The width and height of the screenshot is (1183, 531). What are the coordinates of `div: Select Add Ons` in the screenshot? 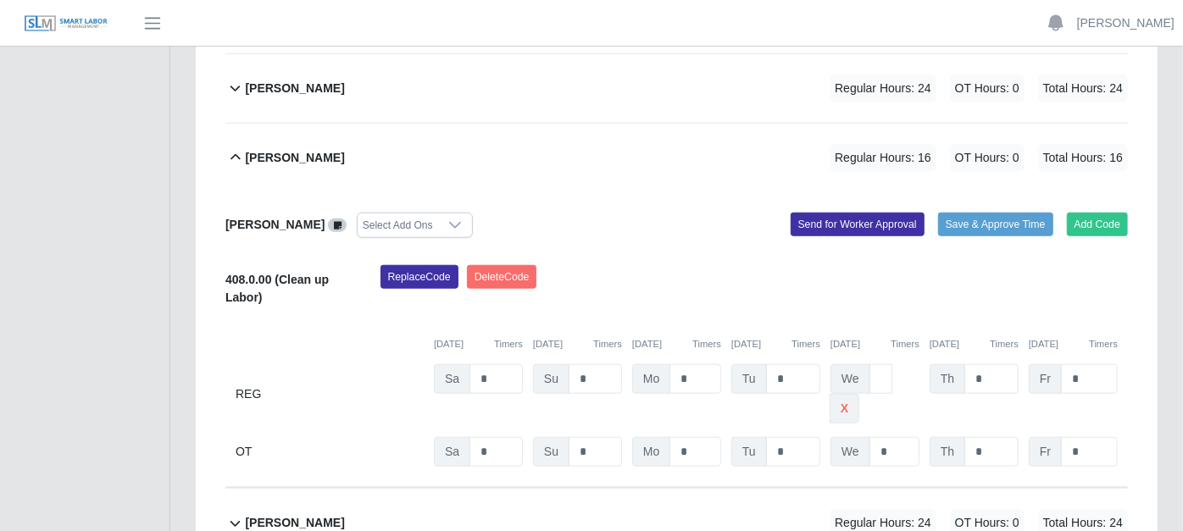 It's located at (397, 225).